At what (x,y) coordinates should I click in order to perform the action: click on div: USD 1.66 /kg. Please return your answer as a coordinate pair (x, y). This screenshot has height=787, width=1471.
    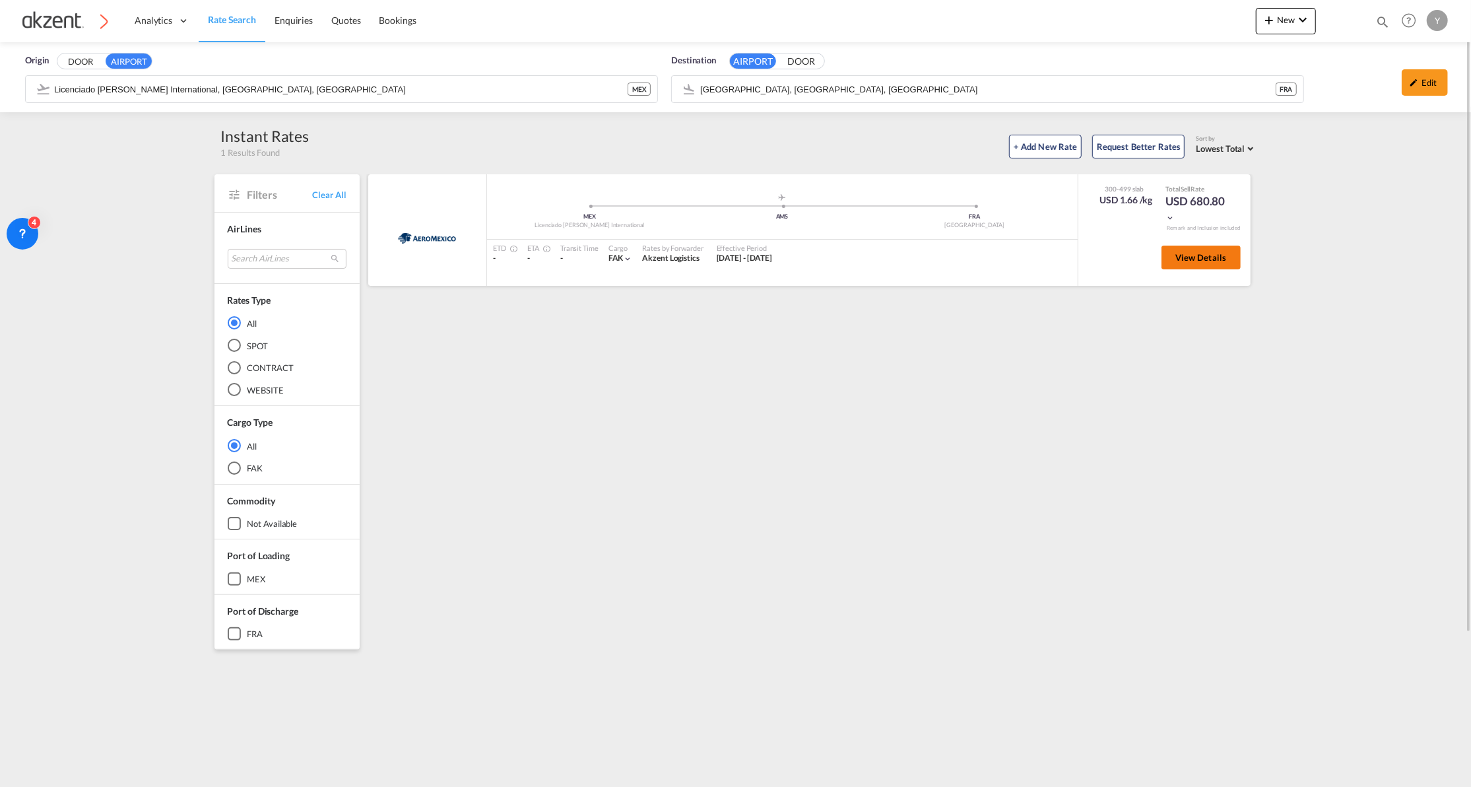
    Looking at the image, I should click on (1127, 200).